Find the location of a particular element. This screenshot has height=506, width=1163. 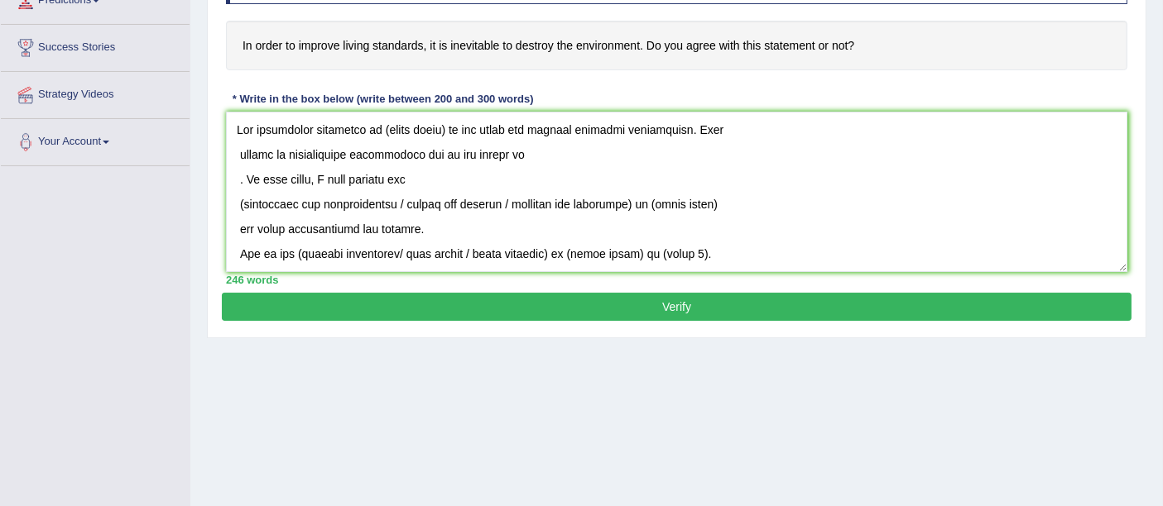

a: Strategy Videos is located at coordinates (95, 93).